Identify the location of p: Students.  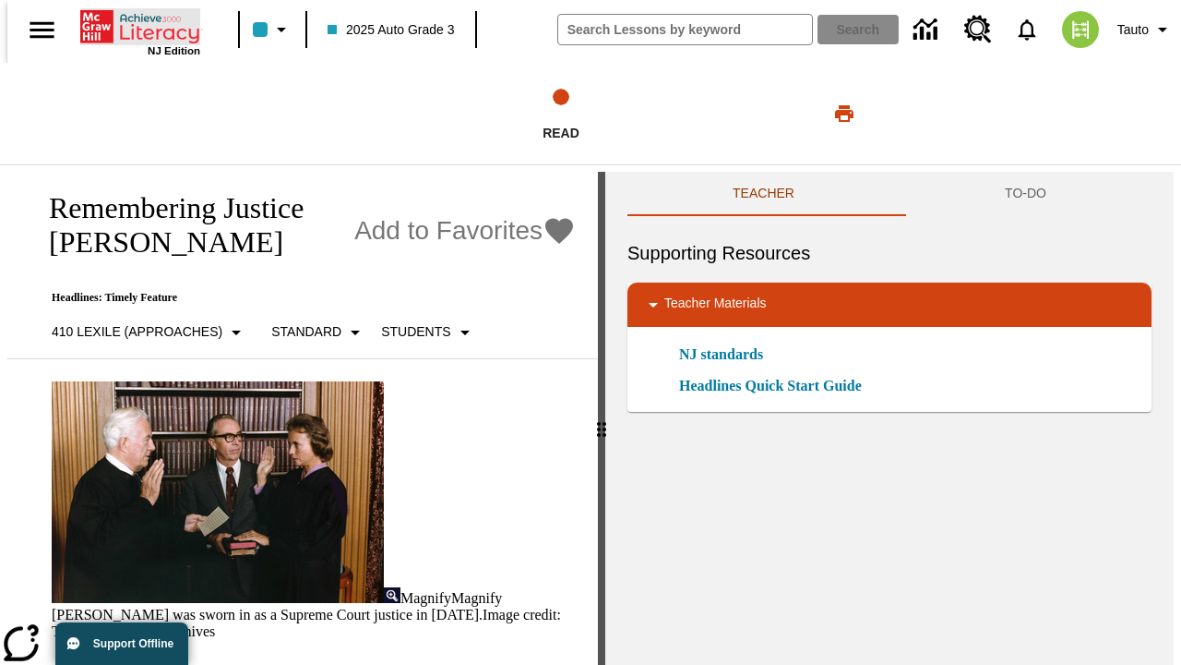
(415, 331).